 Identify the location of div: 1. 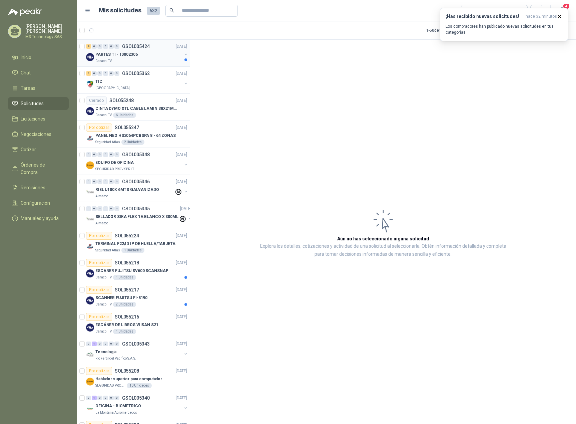
(94, 344).